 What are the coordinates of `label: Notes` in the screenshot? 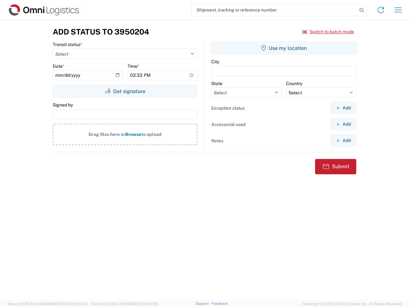 It's located at (217, 141).